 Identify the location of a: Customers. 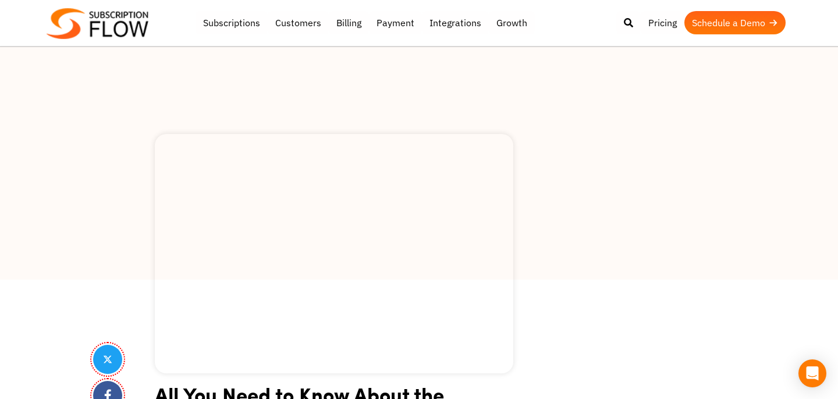
(298, 23).